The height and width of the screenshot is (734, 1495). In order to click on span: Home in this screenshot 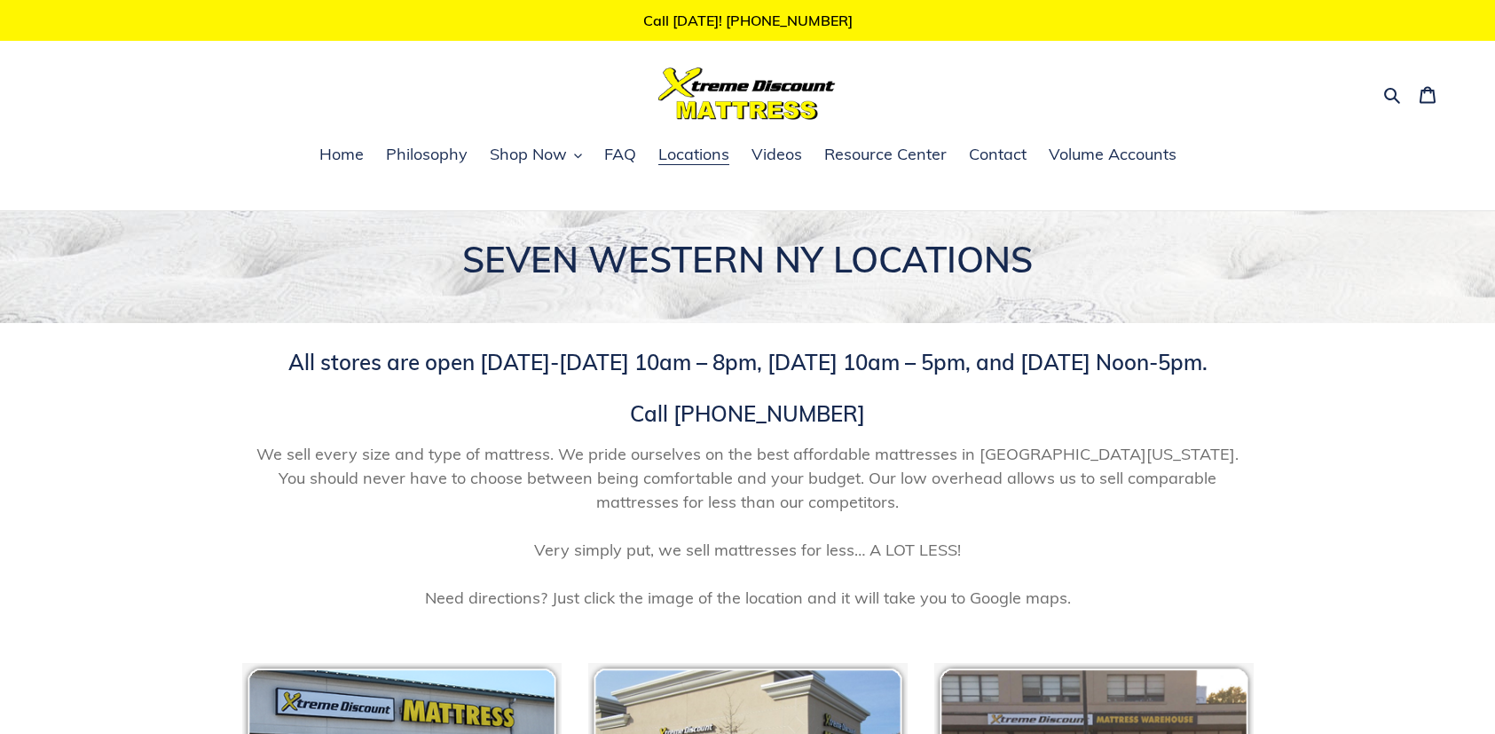, I will do `click(342, 154)`.